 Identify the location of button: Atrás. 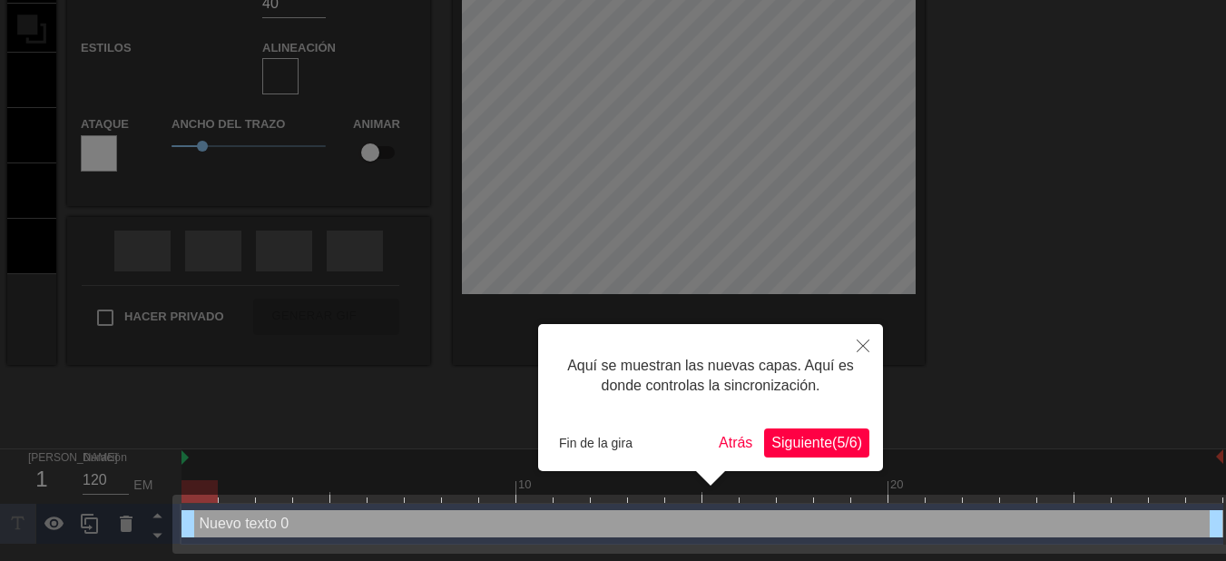
(735, 443).